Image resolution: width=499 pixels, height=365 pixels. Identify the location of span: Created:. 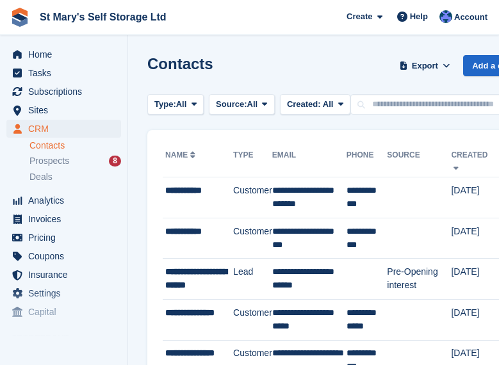
(303, 104).